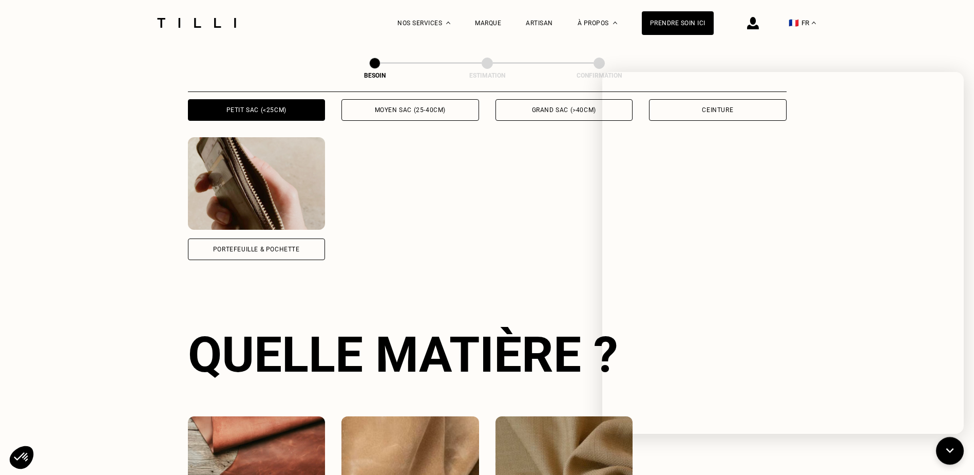 The height and width of the screenshot is (475, 974). I want to click on div: Quelle matière ?, so click(487, 354).